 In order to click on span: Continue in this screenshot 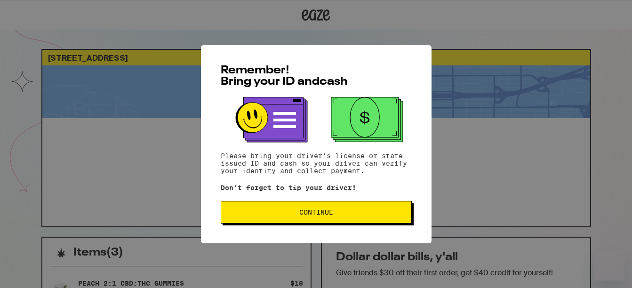, I will do `click(316, 212)`.